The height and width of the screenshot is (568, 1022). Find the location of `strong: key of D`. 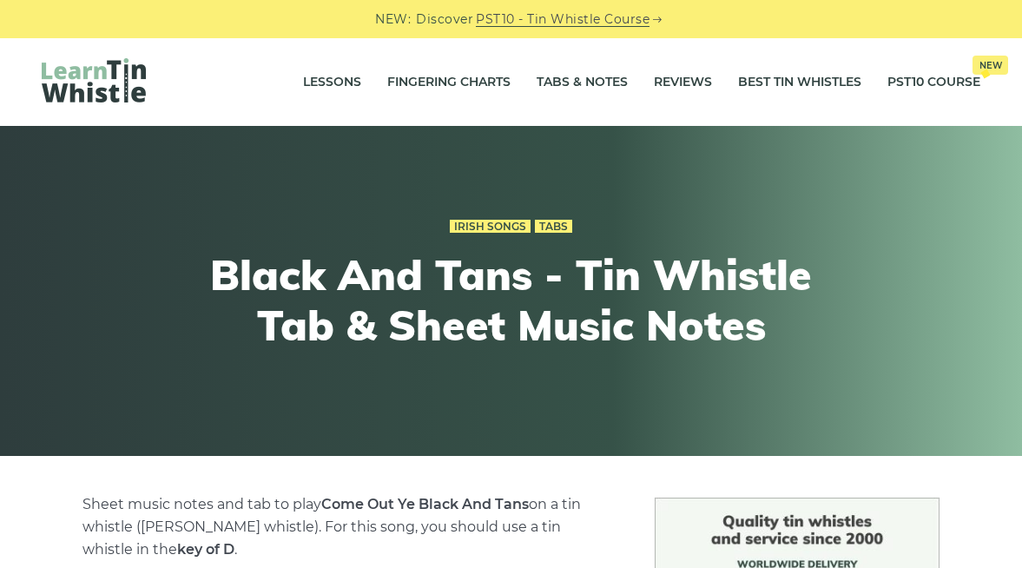

strong: key of D is located at coordinates (206, 549).